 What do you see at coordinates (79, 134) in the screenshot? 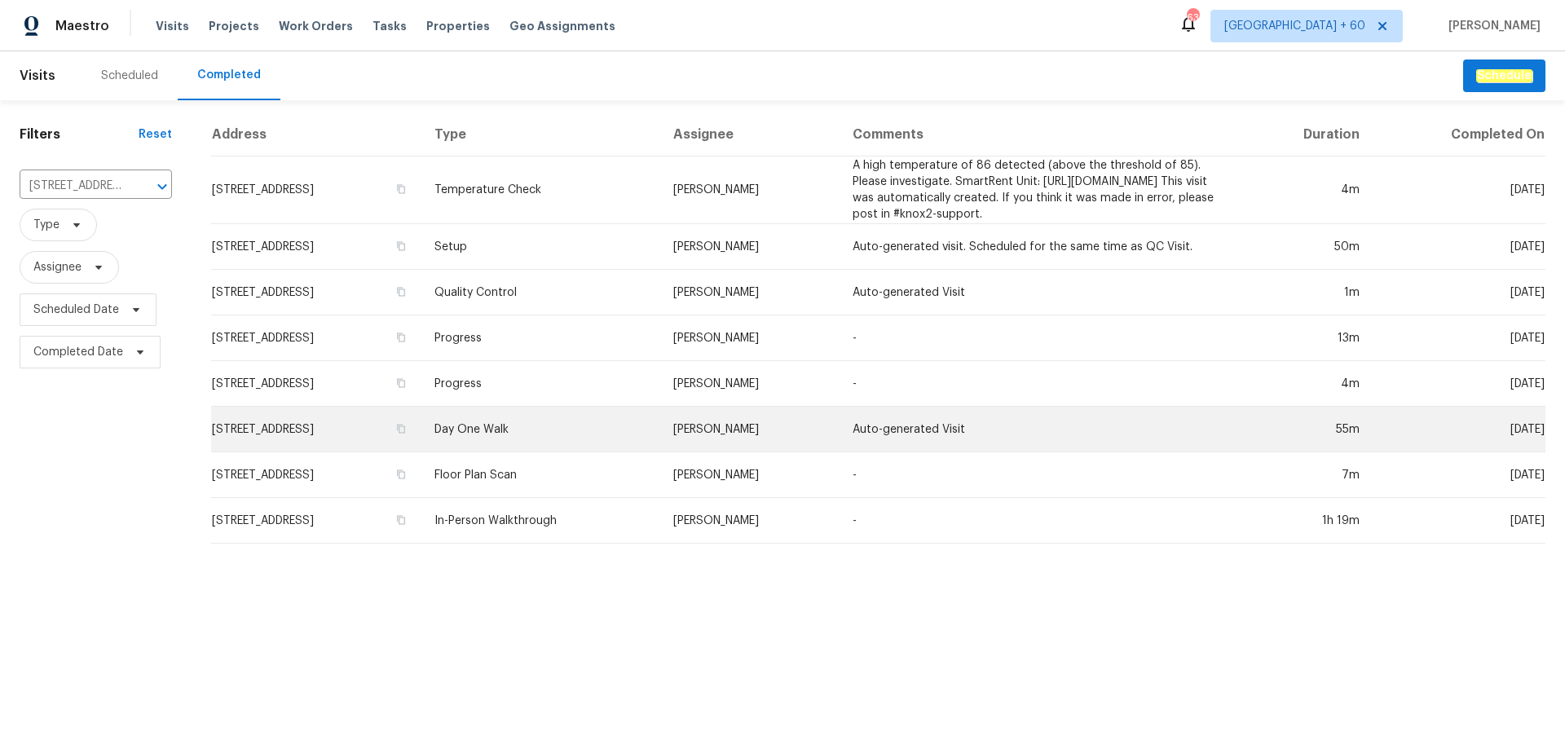
I see `h1: Filters` at bounding box center [79, 134].